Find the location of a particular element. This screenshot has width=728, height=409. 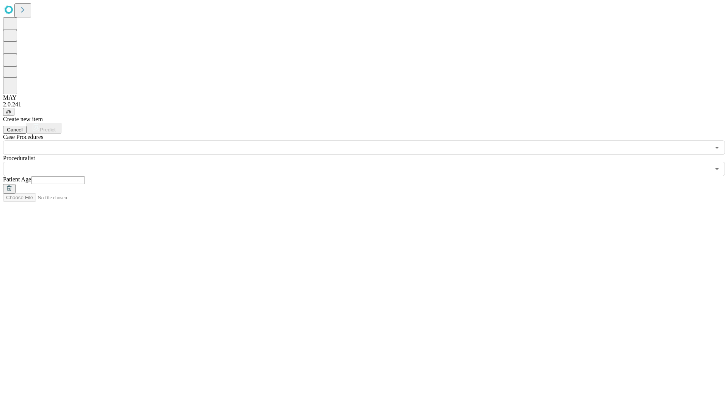

button: Predict is located at coordinates (44, 128).